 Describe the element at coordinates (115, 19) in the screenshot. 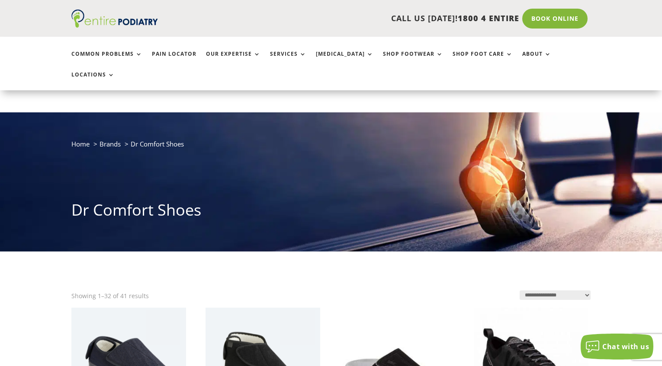

I see `img: logo (1)` at that location.